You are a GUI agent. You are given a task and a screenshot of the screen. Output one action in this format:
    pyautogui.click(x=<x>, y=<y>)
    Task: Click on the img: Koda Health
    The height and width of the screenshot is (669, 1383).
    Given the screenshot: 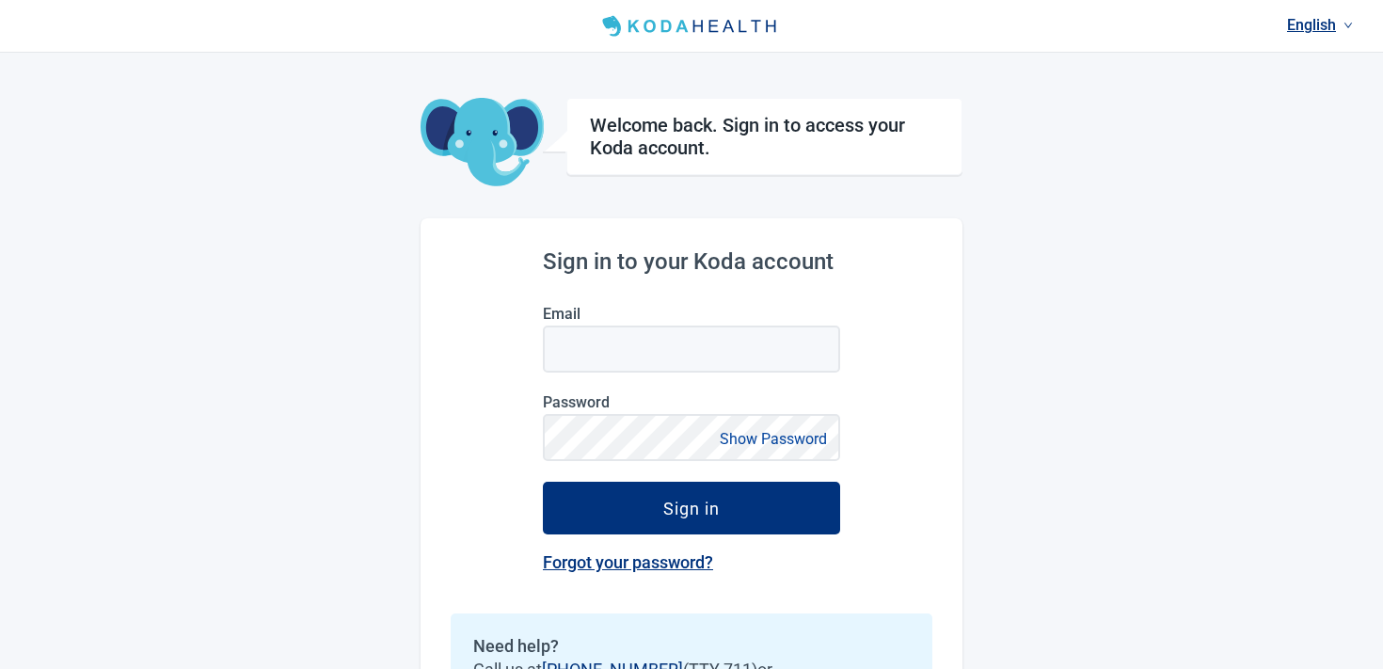 What is the action you would take?
    pyautogui.click(x=691, y=26)
    